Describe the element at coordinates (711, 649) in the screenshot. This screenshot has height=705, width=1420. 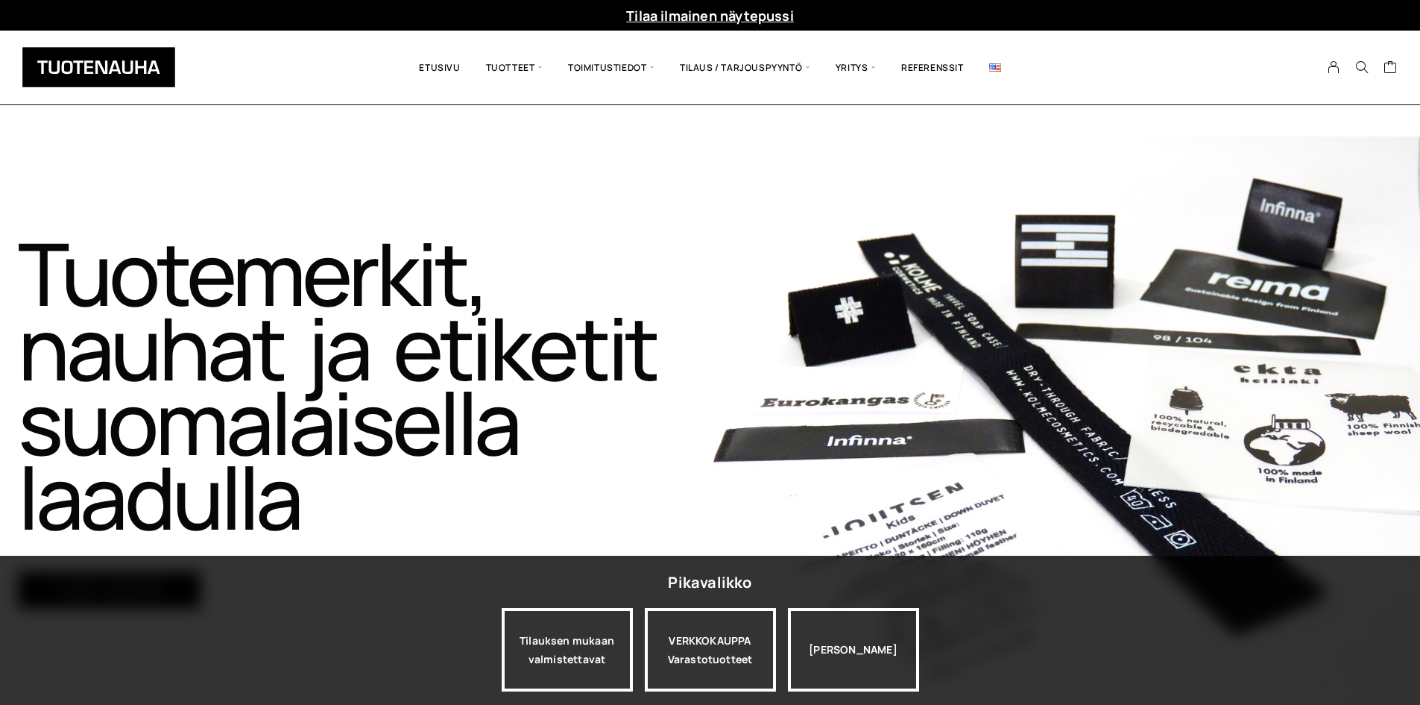
I see `div: VERKKOKAUPPA Varastotuotteet` at that location.